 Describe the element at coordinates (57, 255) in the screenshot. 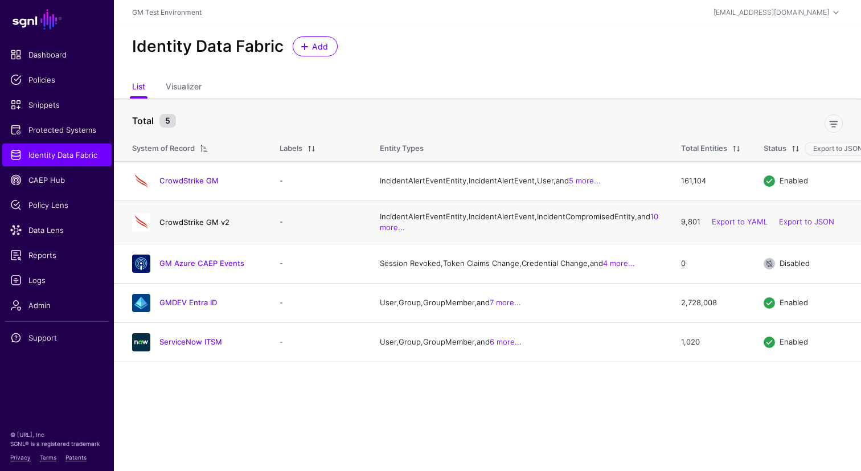

I see `span: Reports` at that location.